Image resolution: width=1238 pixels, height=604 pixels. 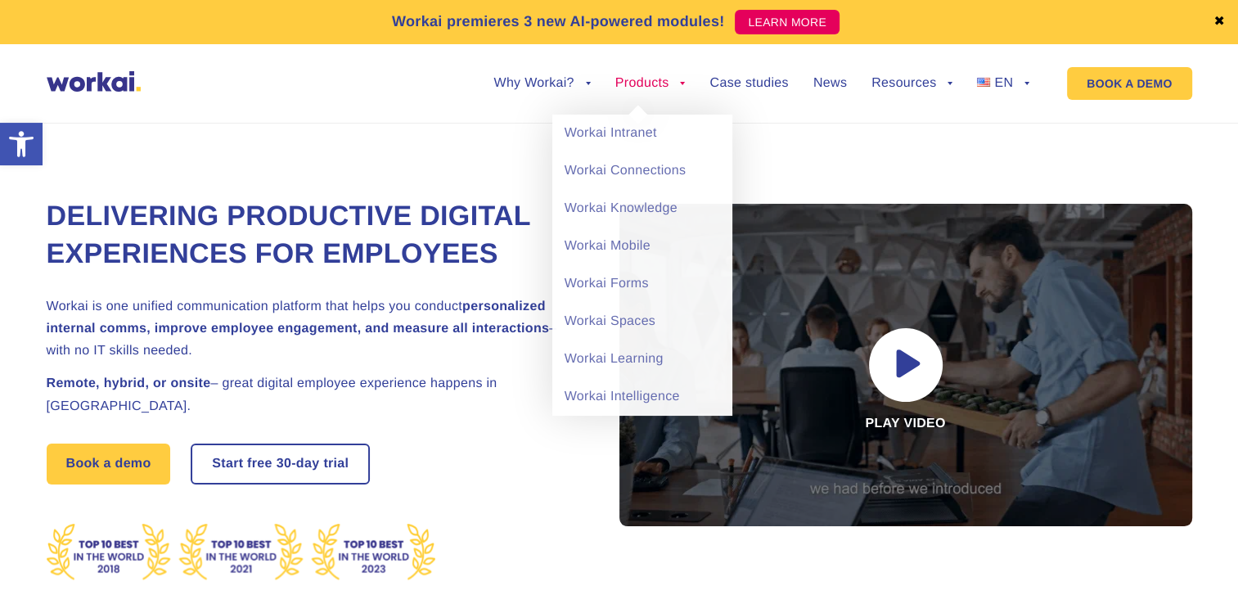 I want to click on a: Case studies, so click(x=749, y=83).